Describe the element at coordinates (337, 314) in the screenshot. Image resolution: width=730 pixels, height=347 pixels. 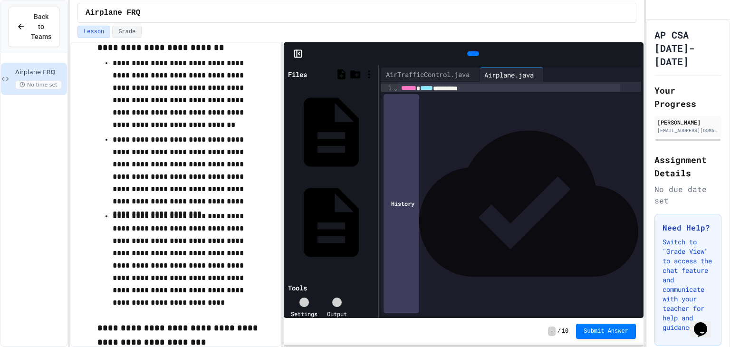
I see `div: Output` at that location.